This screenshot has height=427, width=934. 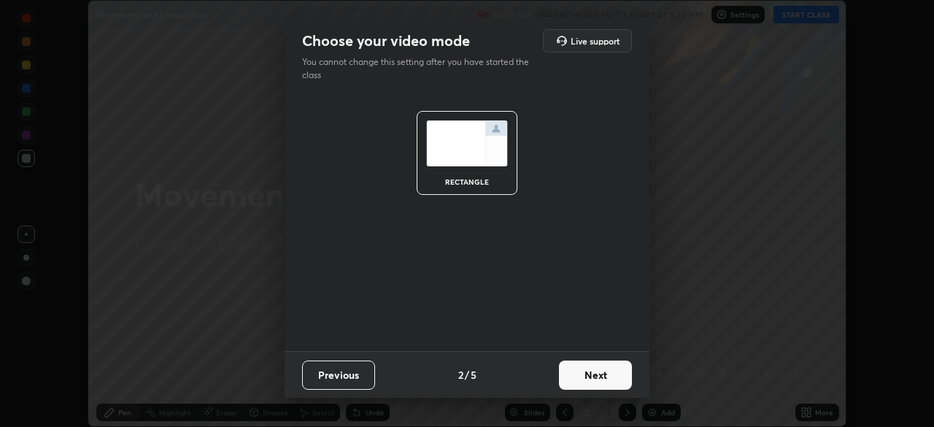 I want to click on img: normalScreenIcon.ae25ed63.svg, so click(x=467, y=143).